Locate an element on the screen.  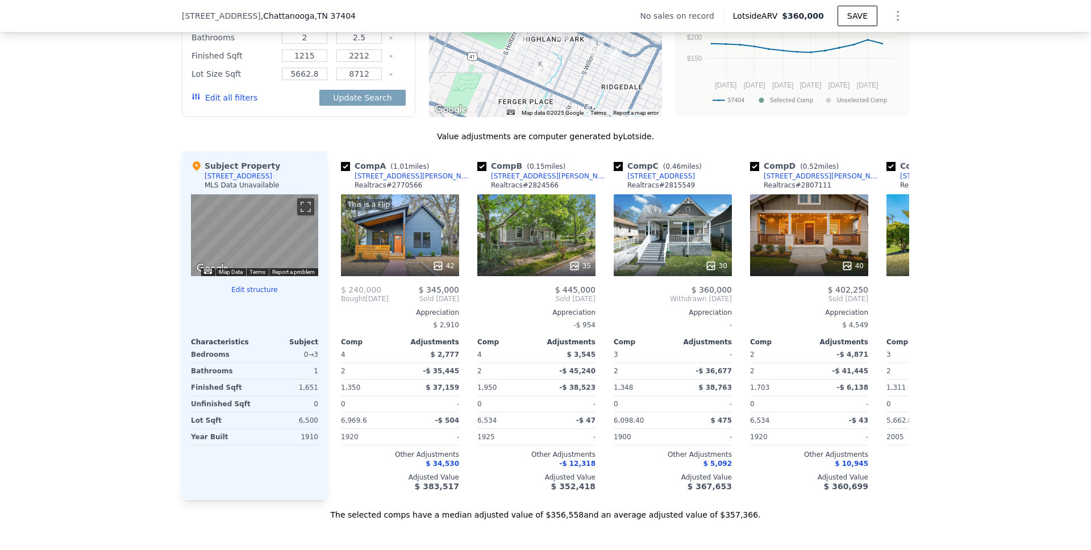
div: 6,500 is located at coordinates (287, 420).